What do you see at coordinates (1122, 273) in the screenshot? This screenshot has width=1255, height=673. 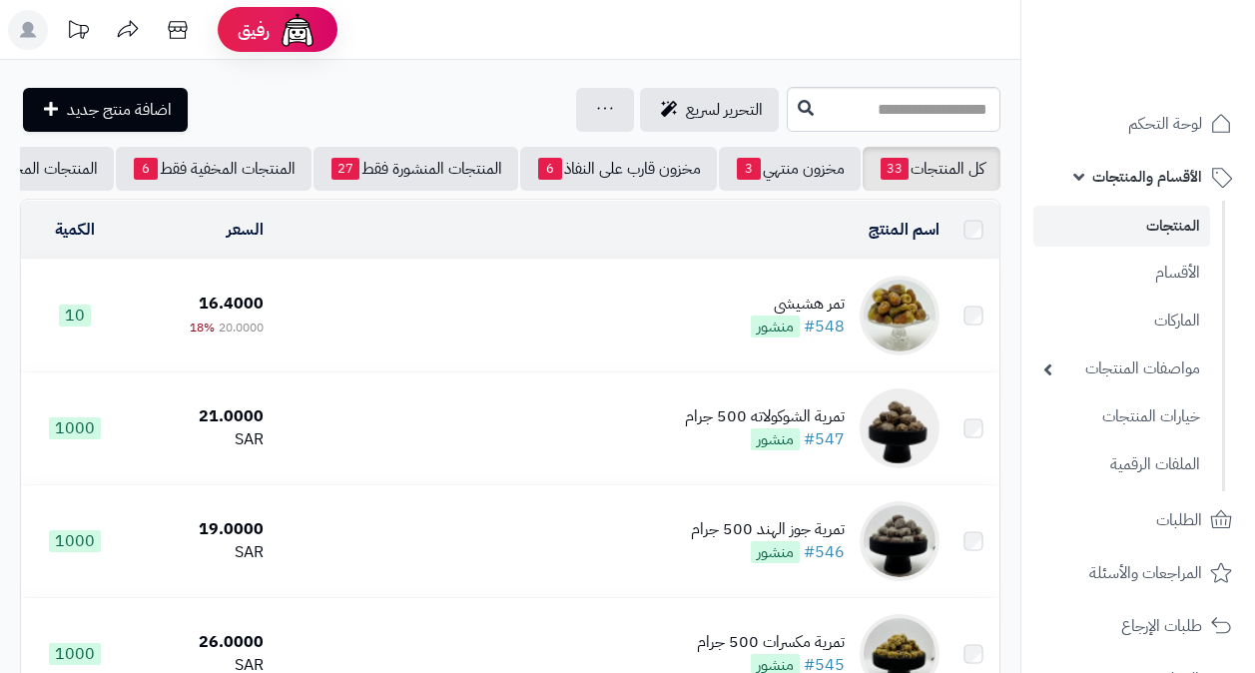 I see `a: الأقسام` at bounding box center [1122, 273].